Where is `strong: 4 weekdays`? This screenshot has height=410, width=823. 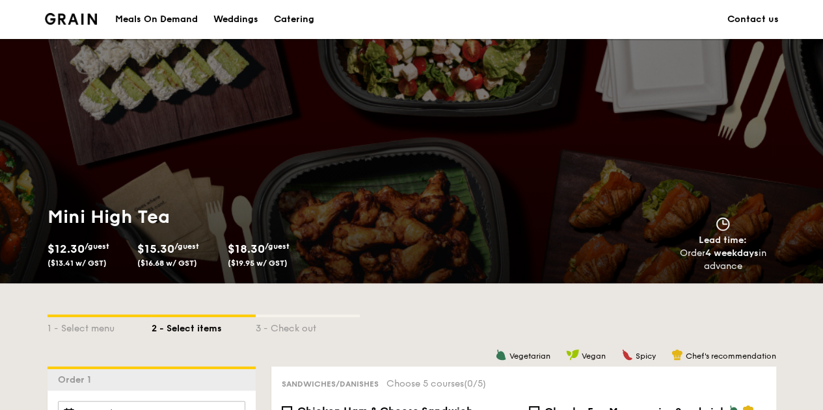
strong: 4 weekdays is located at coordinates (732, 253).